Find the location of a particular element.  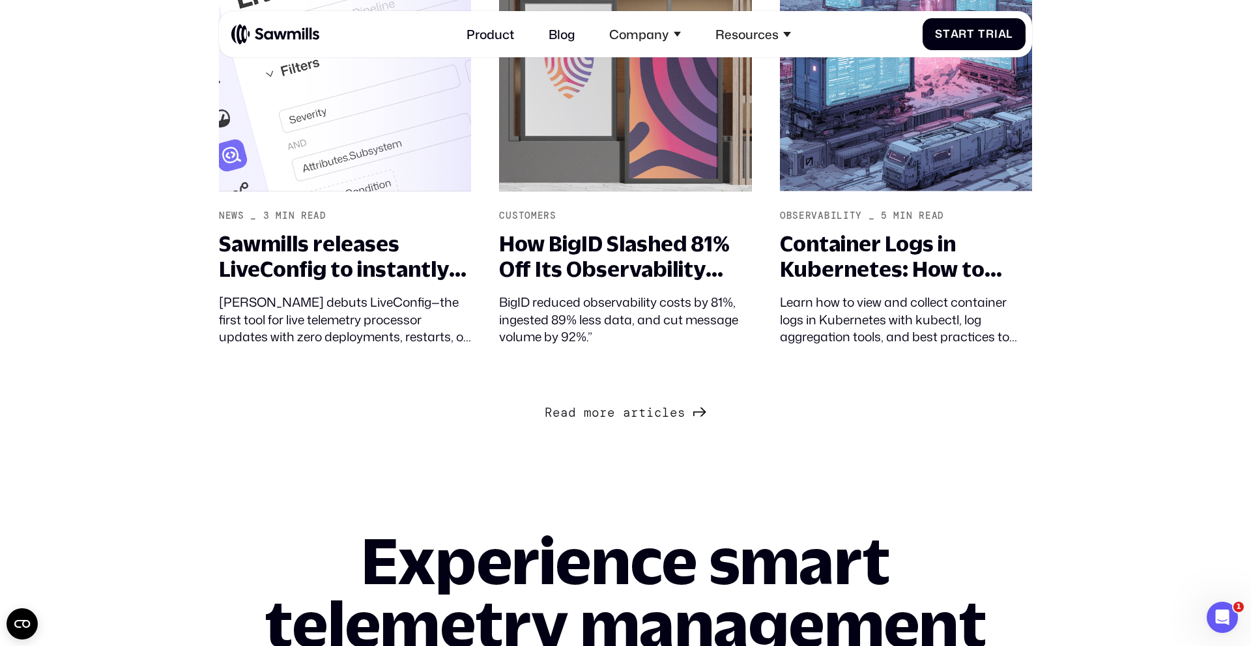

span: 1 is located at coordinates (1238, 607).